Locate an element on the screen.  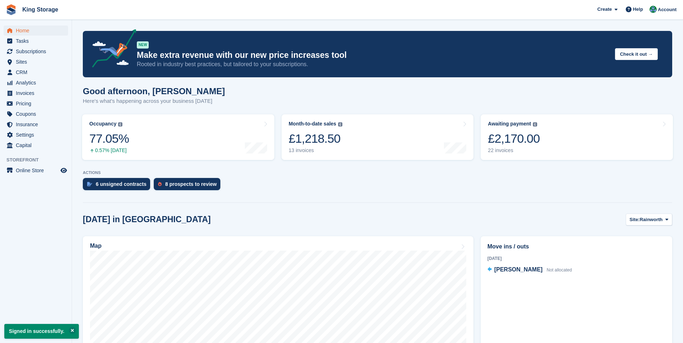
a: Awaiting payment £2,170.00 22 invoices is located at coordinates (577, 137).